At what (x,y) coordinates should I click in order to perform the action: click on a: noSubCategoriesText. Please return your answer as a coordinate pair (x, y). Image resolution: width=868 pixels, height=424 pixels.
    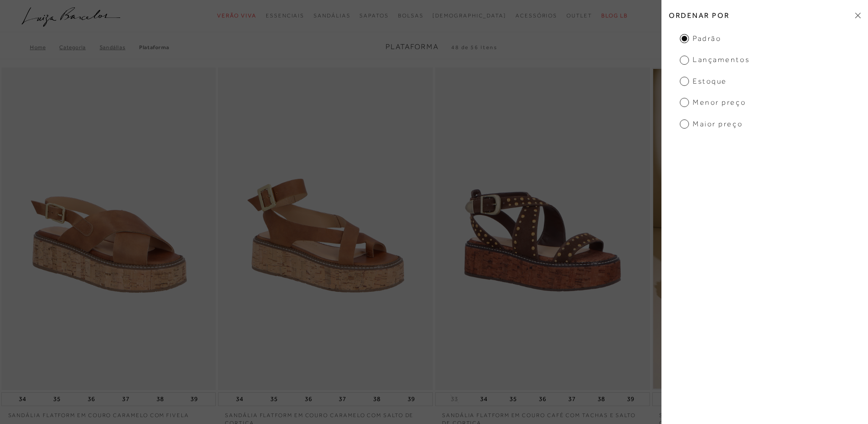
    Looking at the image, I should click on (469, 16).